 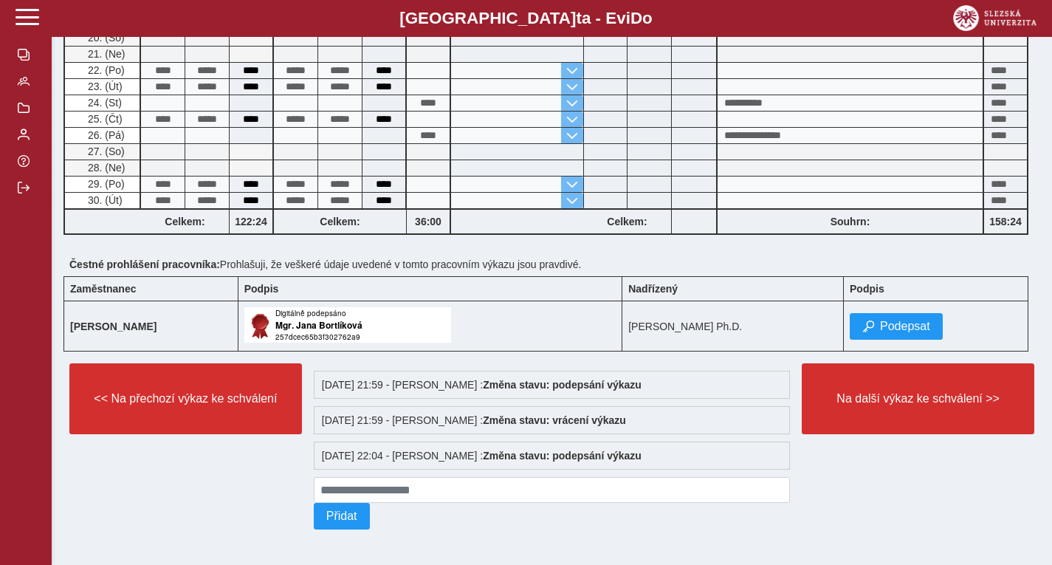 I want to click on span: D, so click(x=636, y=18).